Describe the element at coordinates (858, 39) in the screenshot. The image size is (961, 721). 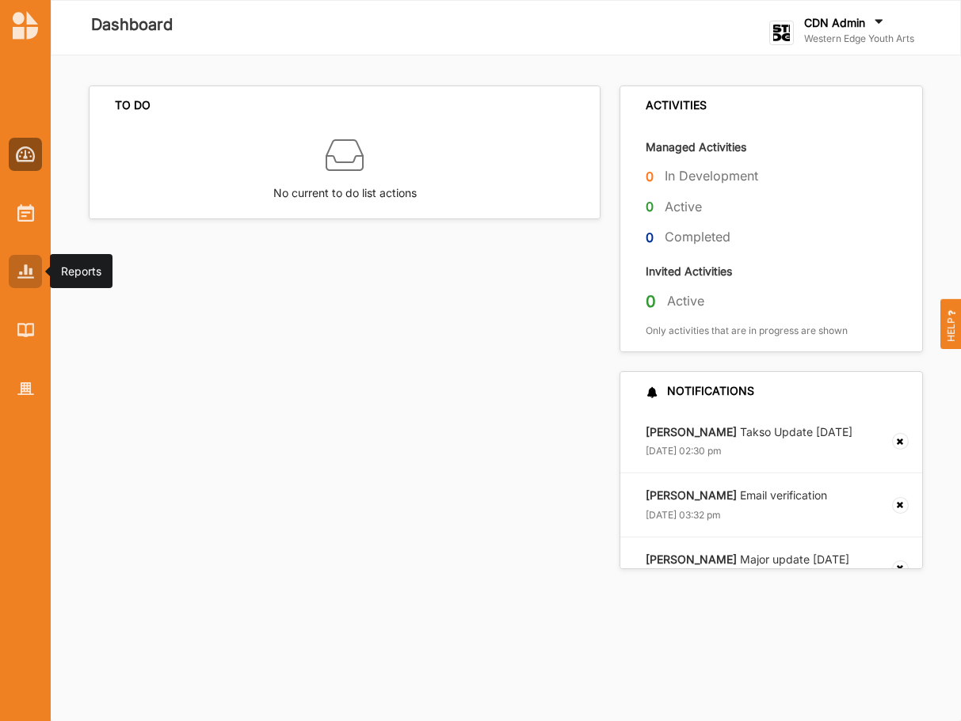
I see `label: Western Edge Youth Arts` at that location.